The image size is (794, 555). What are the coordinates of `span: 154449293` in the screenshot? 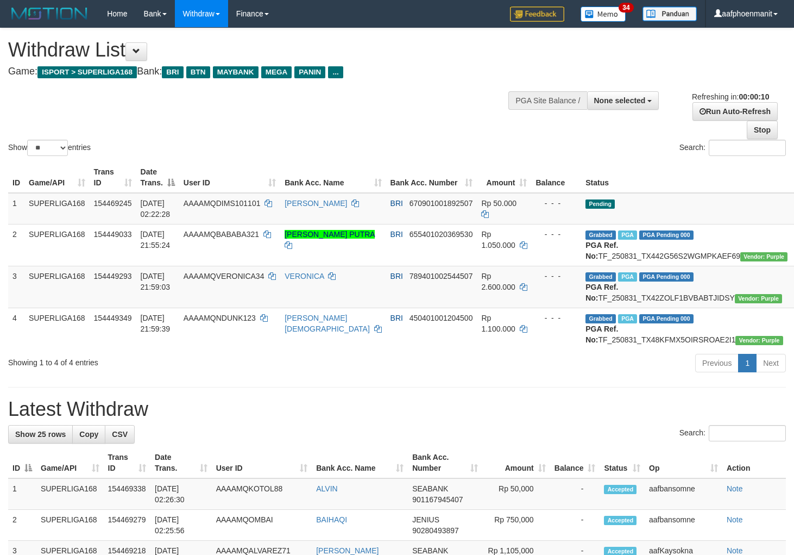 It's located at (113, 276).